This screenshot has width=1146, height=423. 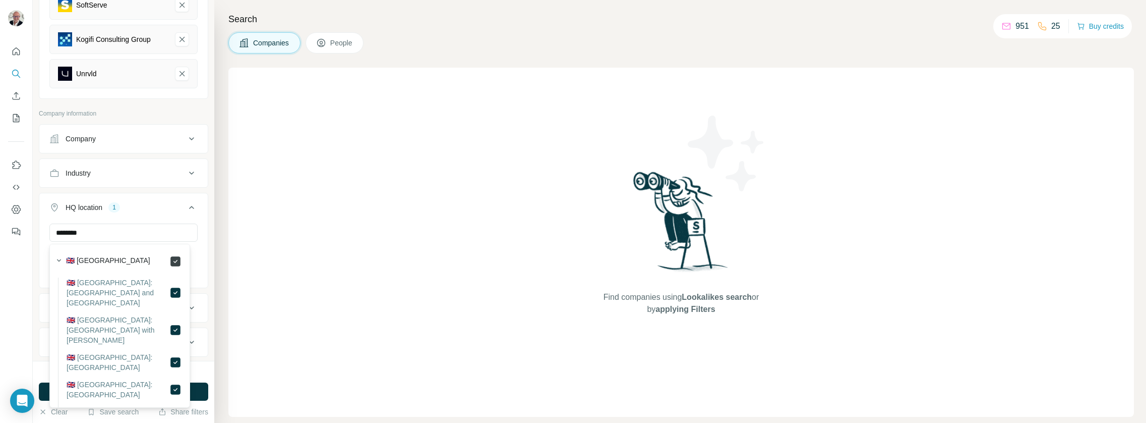 What do you see at coordinates (182, 39) in the screenshot?
I see `button: Kogifi Consulting Group-remove-button` at bounding box center [182, 39].